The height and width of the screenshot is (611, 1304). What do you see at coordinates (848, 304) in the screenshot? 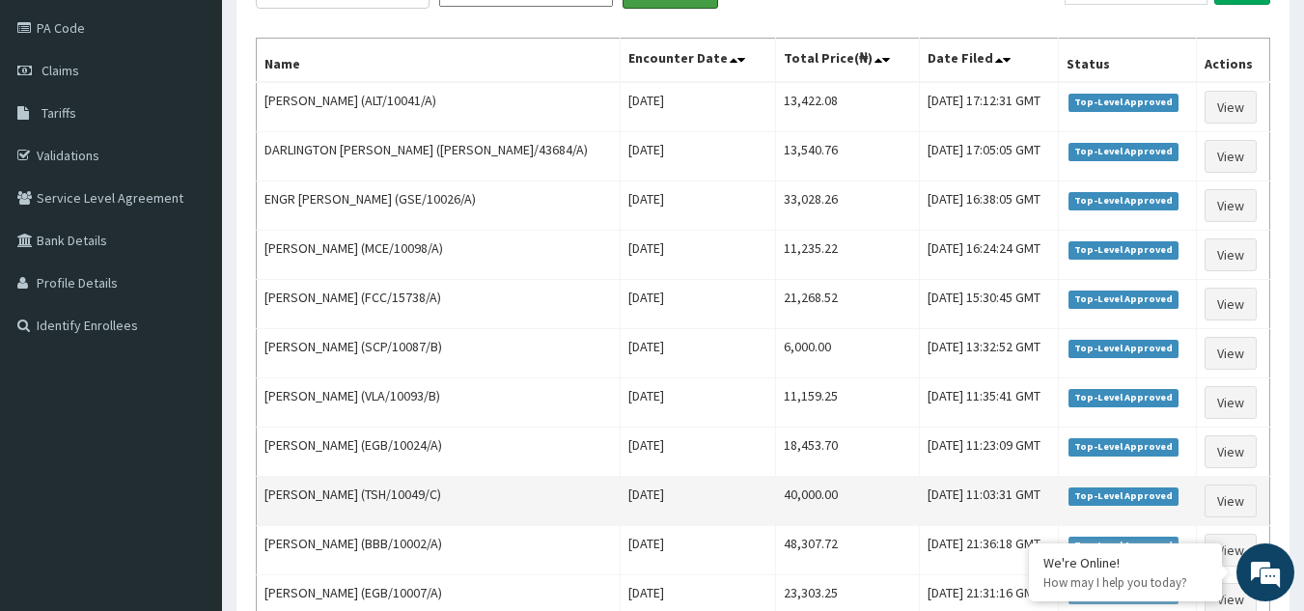
I see `td: 21,268.52` at bounding box center [848, 304].